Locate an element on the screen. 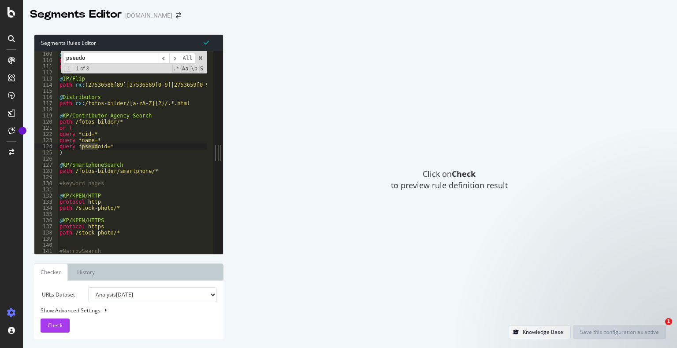 The image size is (677, 348). a: Knowledge Base is located at coordinates (539, 332).